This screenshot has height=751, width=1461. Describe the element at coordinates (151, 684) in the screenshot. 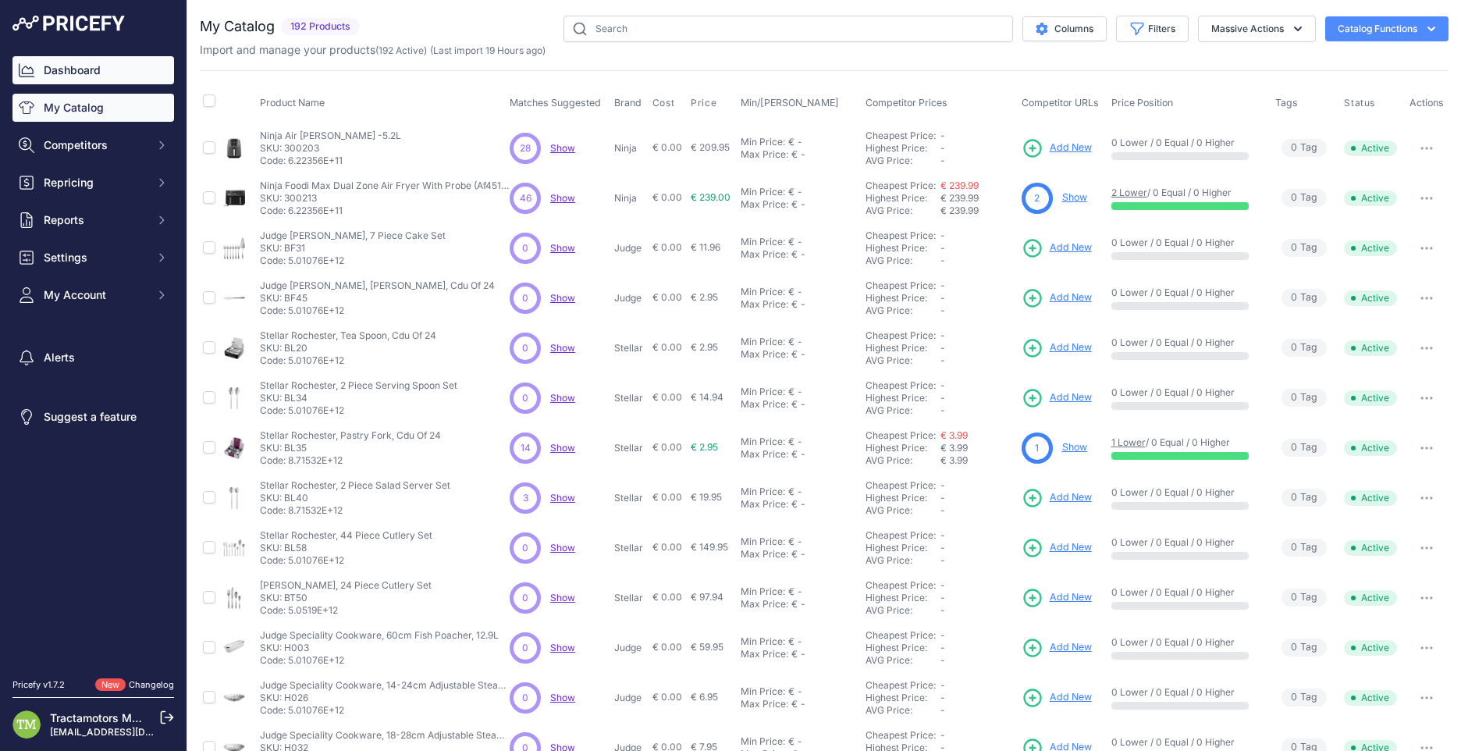

I see `a: Changelog` at that location.